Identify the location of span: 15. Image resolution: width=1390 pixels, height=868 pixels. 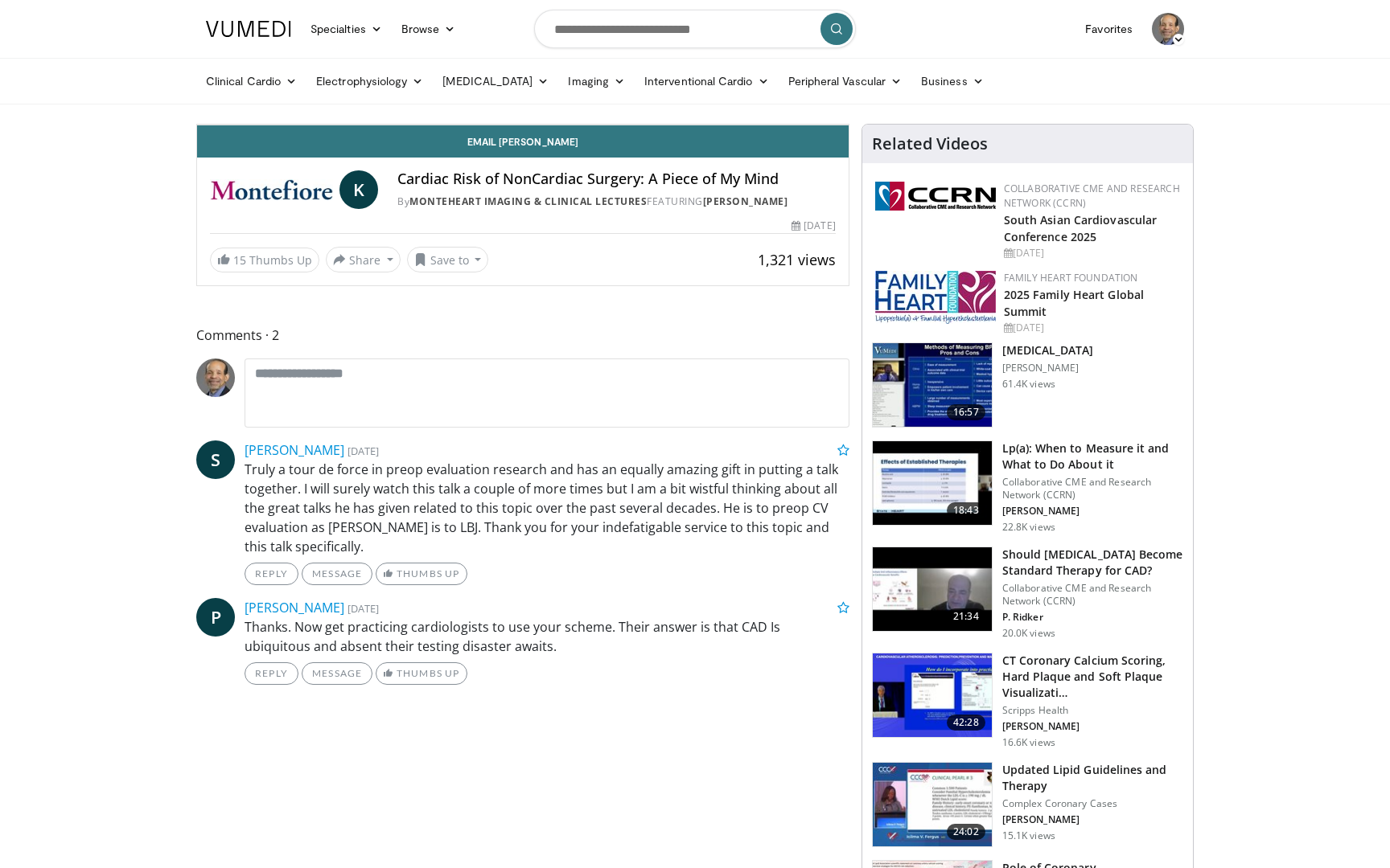
(239, 260).